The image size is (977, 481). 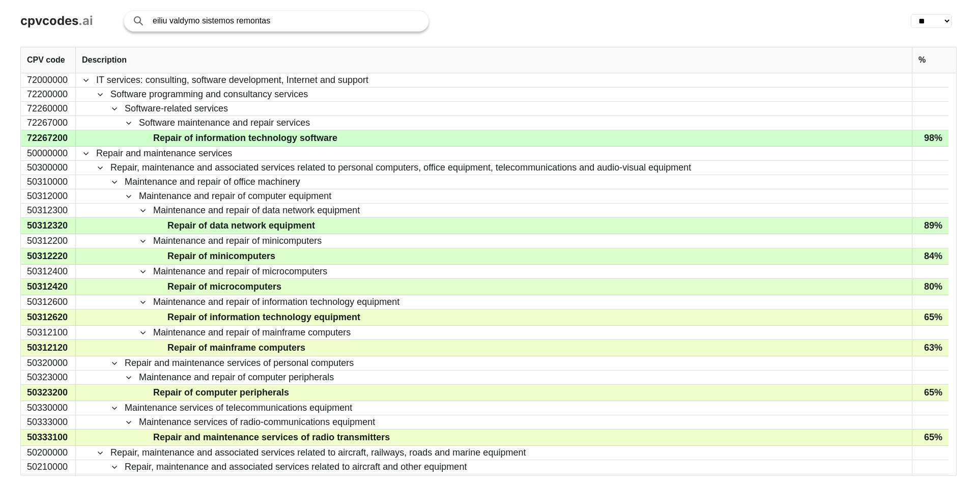 I want to click on span: Repair, maintenance and associated services related to aircraft and other equipment, so click(x=296, y=467).